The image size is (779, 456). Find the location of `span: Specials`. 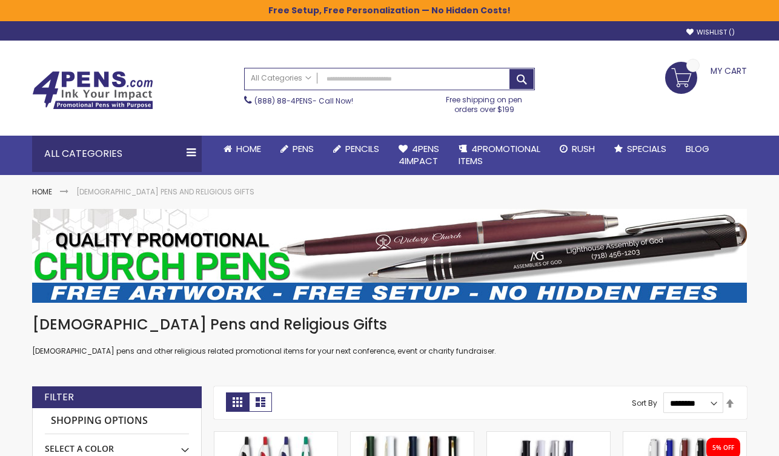

span: Specials is located at coordinates (646, 148).